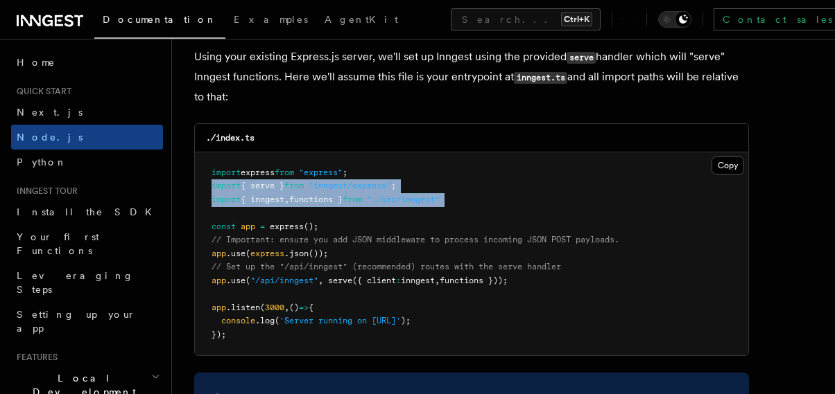  What do you see at coordinates (58, 244) in the screenshot?
I see `span: Your first Functions` at bounding box center [58, 244].